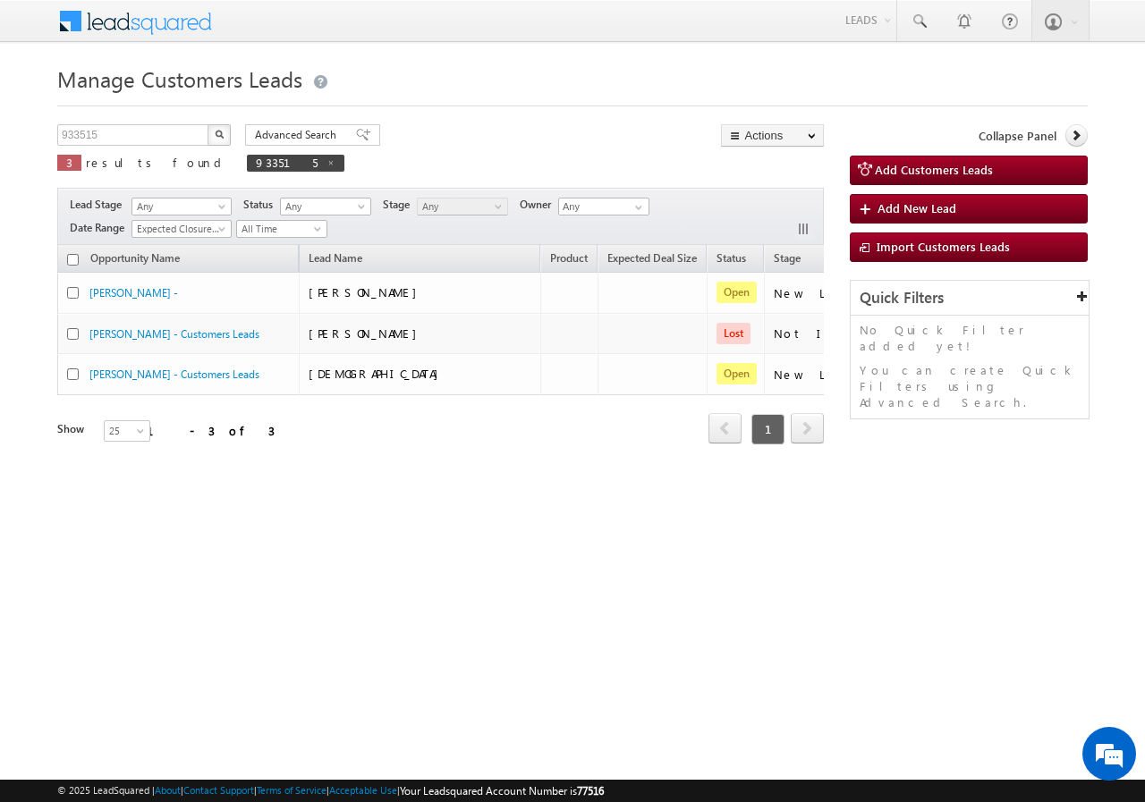  What do you see at coordinates (787, 260) in the screenshot?
I see `a: Stage` at bounding box center [787, 260].